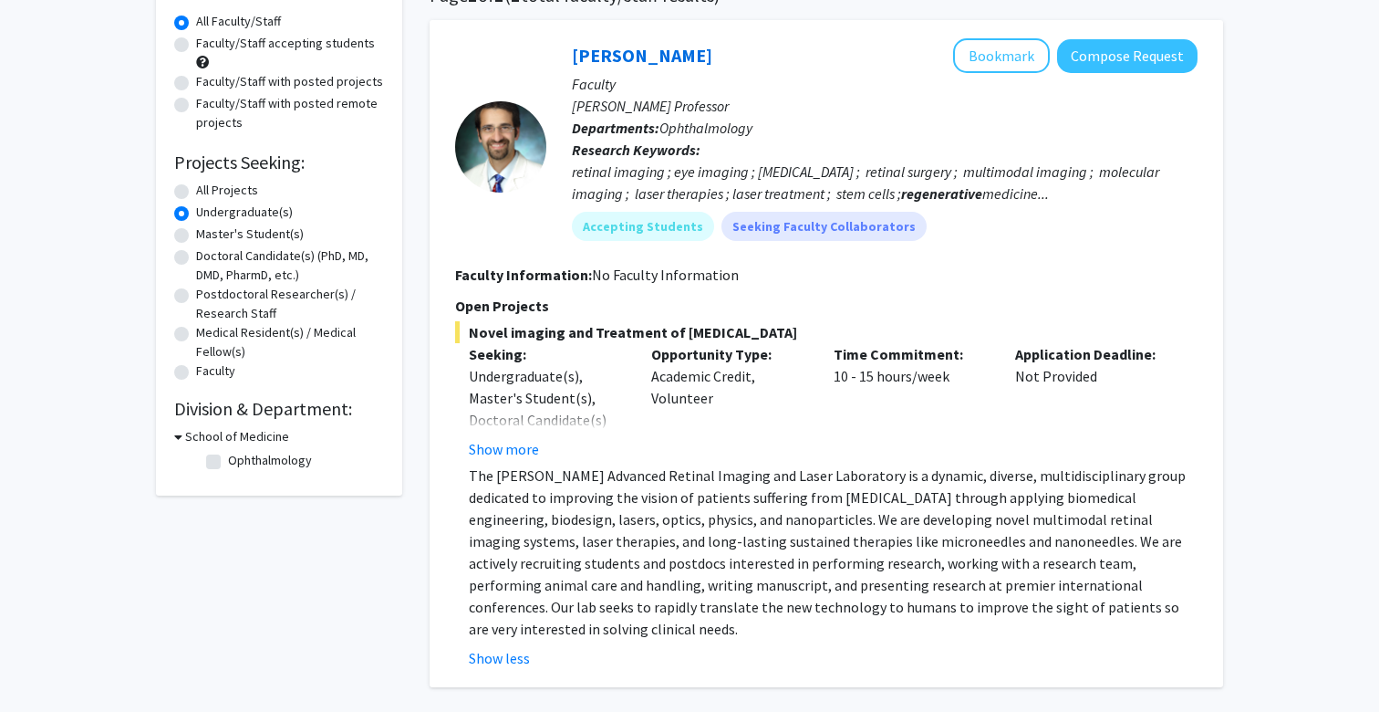 This screenshot has width=1379, height=712. What do you see at coordinates (227, 190) in the screenshot?
I see `label: All Projects` at bounding box center [227, 190].